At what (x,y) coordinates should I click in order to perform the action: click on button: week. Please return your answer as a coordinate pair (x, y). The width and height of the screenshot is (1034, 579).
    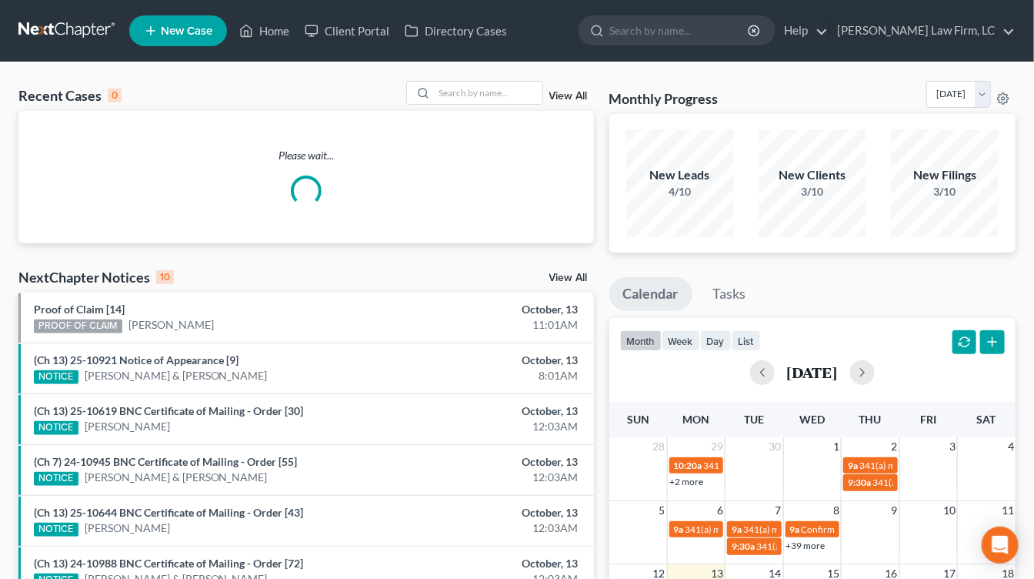
    Looking at the image, I should click on (681, 340).